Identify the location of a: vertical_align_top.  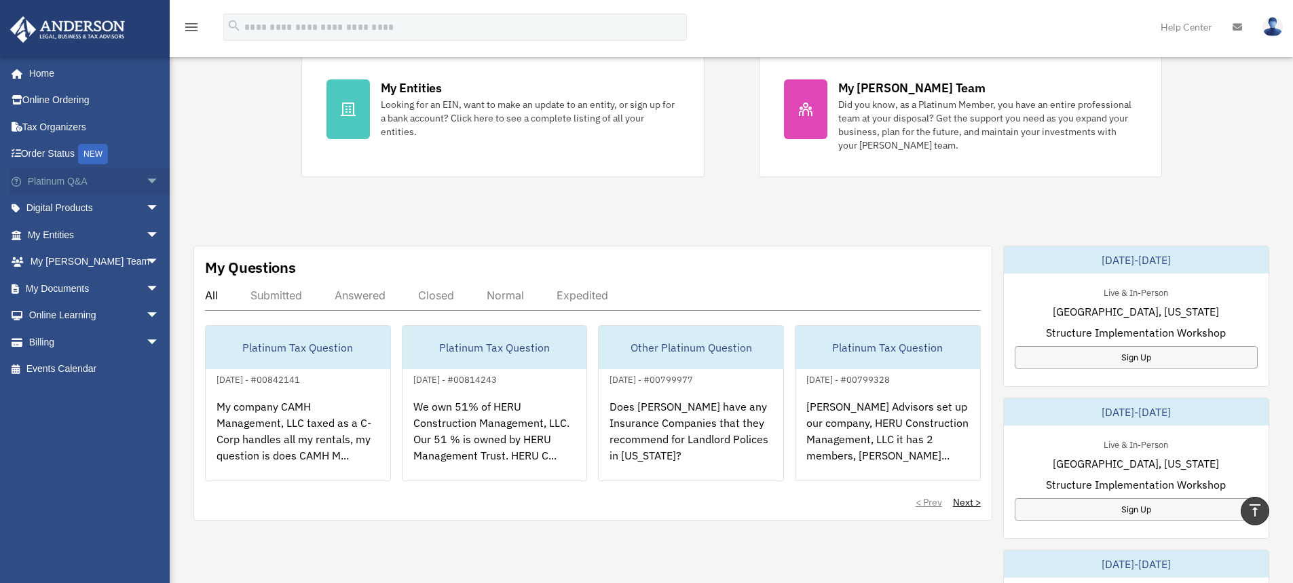
(1255, 511).